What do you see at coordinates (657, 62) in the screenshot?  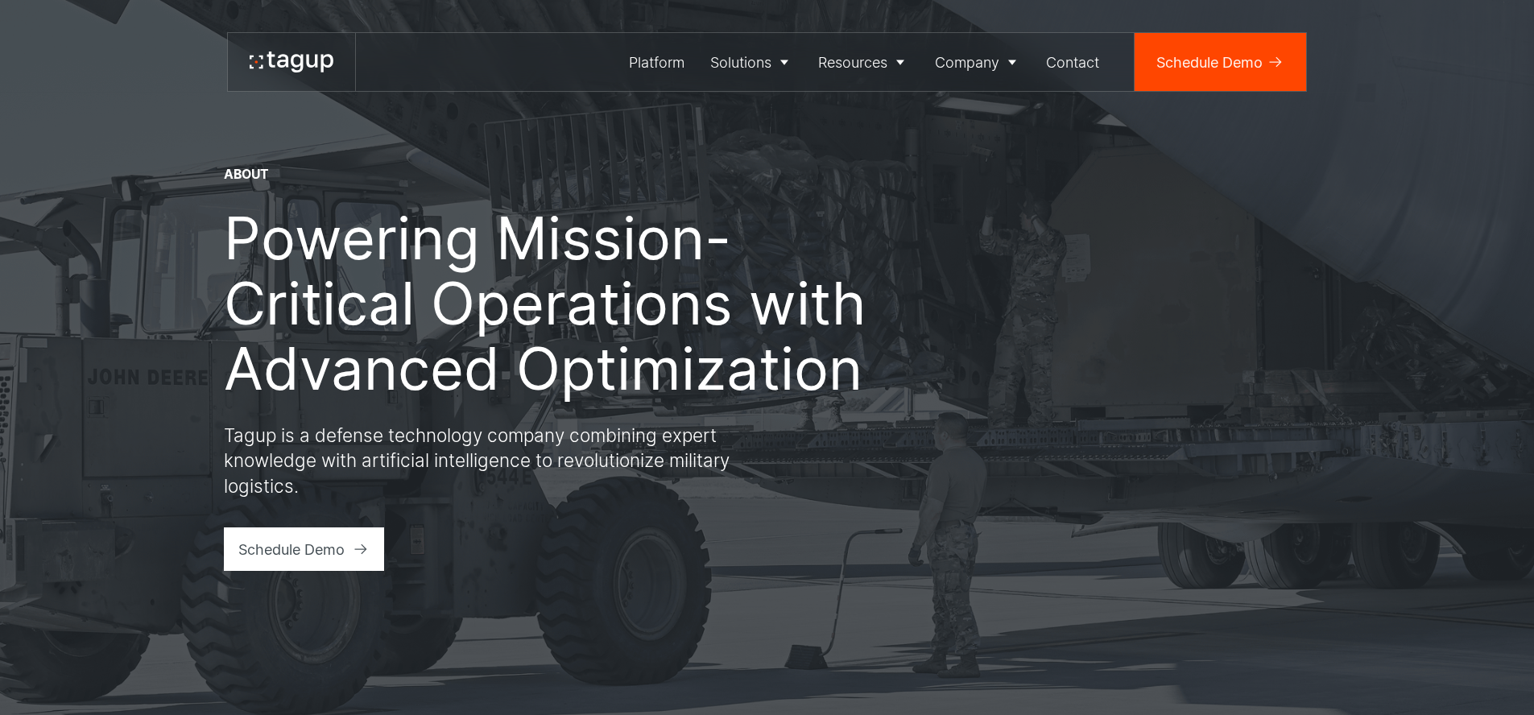 I see `a: Platform` at bounding box center [657, 62].